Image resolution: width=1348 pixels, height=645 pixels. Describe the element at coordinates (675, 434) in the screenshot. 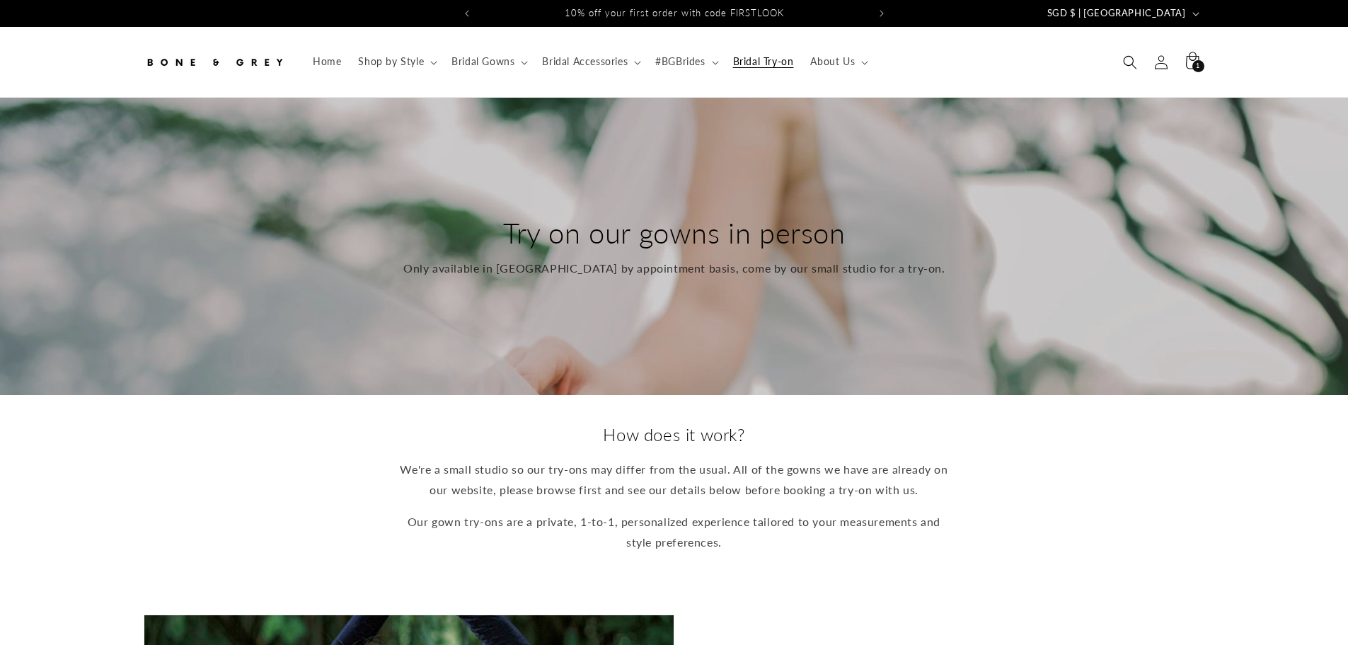

I see `h2: How does it work?` at that location.